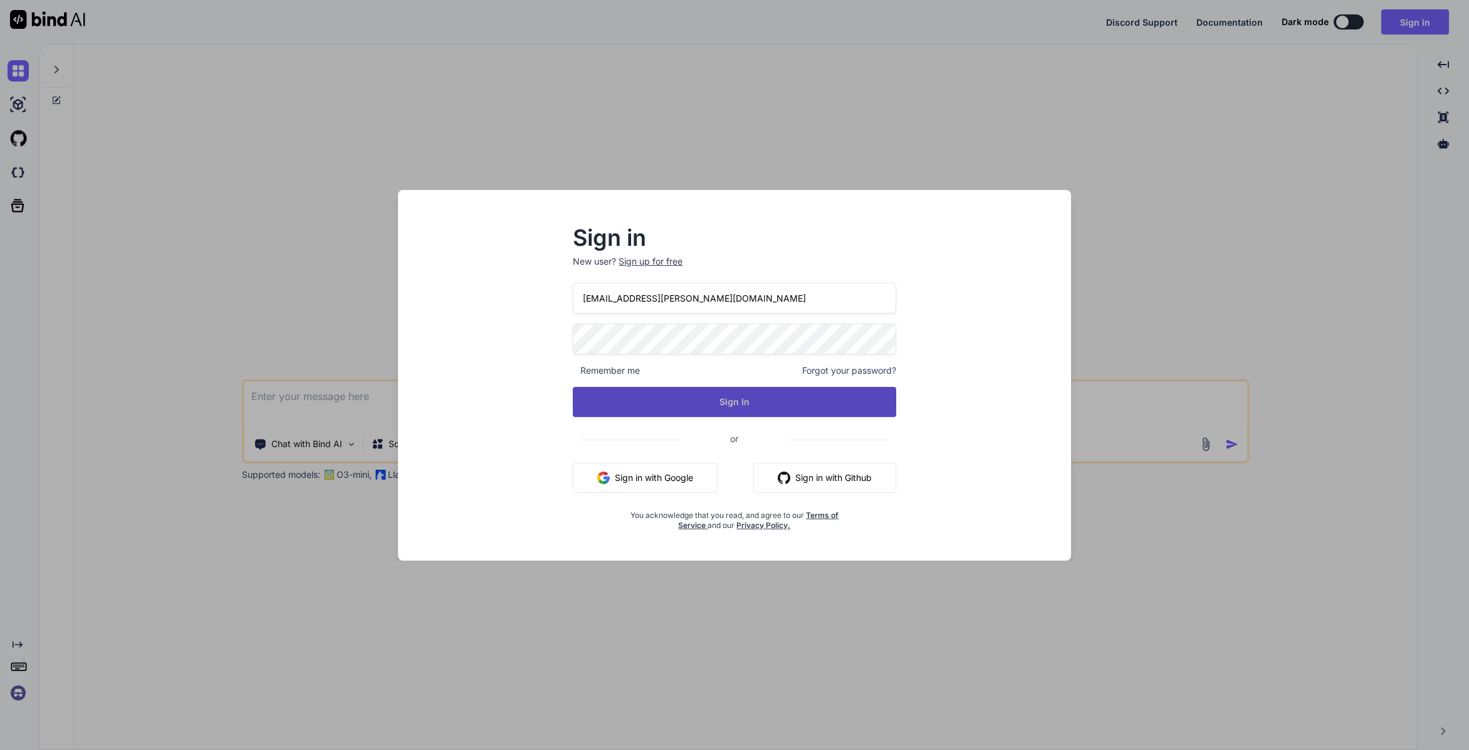 The width and height of the screenshot is (1469, 750). I want to click on div: Sign up for free, so click(651, 261).